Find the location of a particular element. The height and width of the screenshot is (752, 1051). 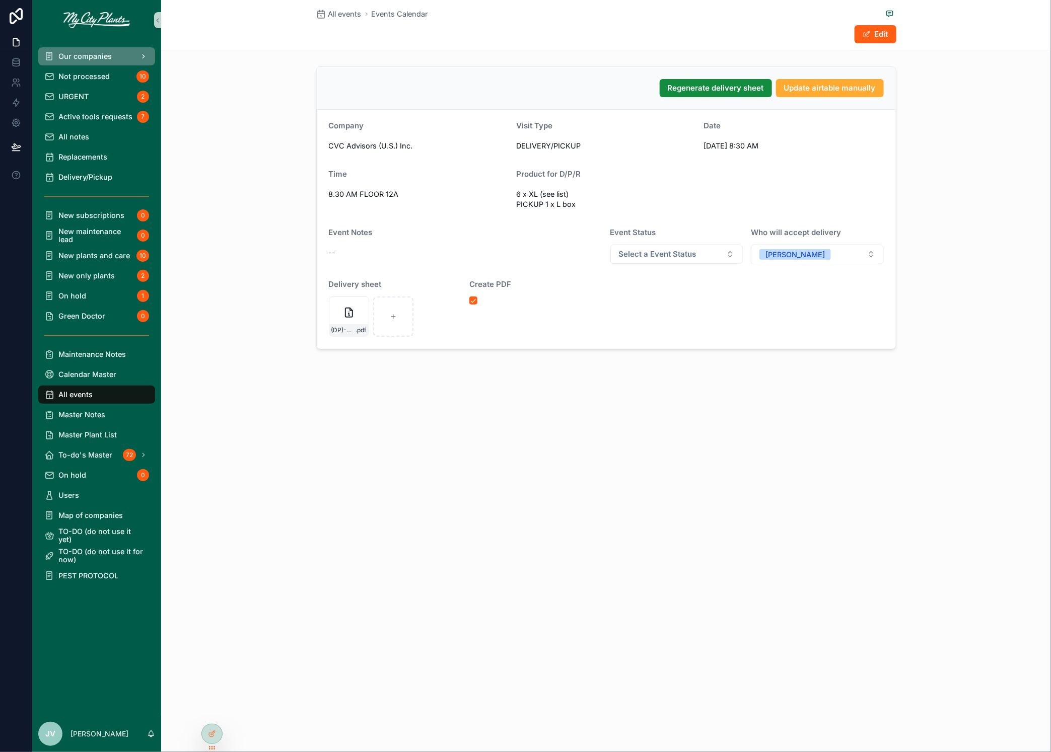

a: Active tools requests7 is located at coordinates (97, 117).